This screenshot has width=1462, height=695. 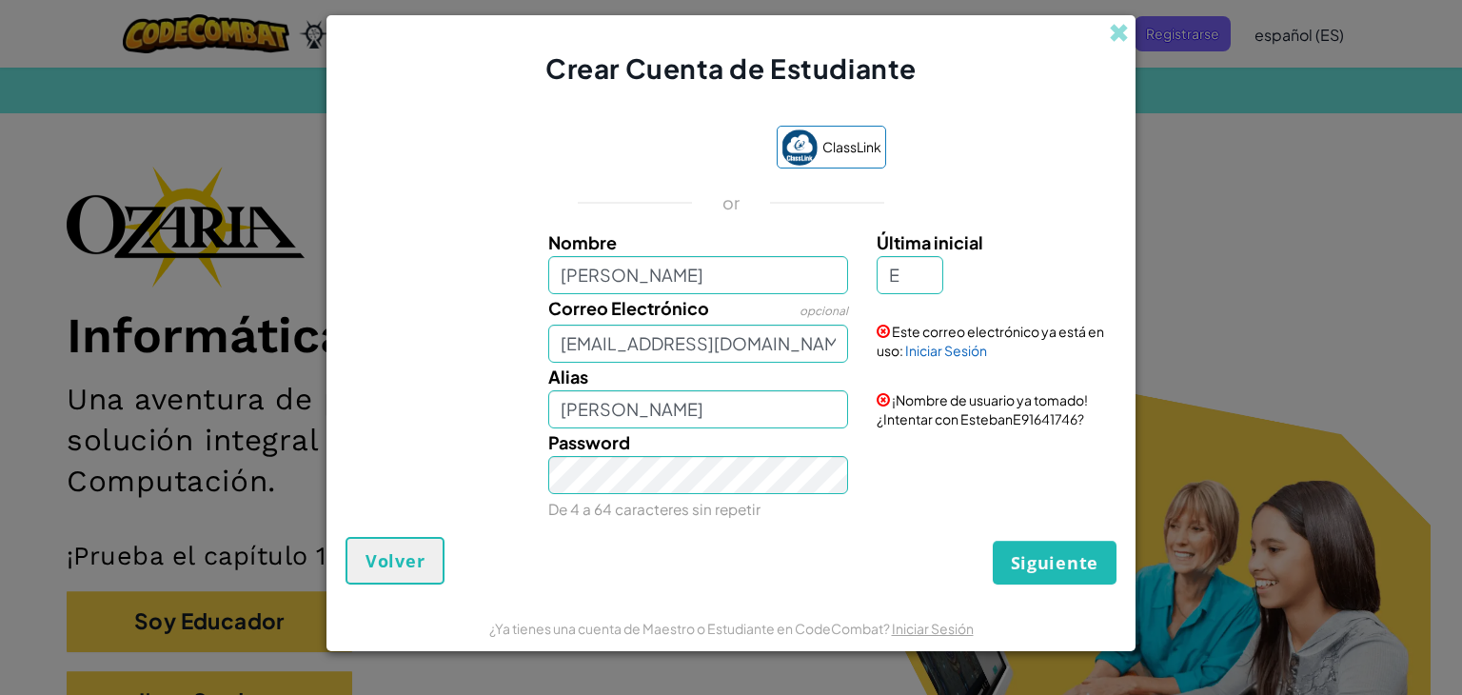 I want to click on span: ¡Nombre de usuario ya tomado! ¿Intentar con EstebanE91641746?, so click(x=982, y=409).